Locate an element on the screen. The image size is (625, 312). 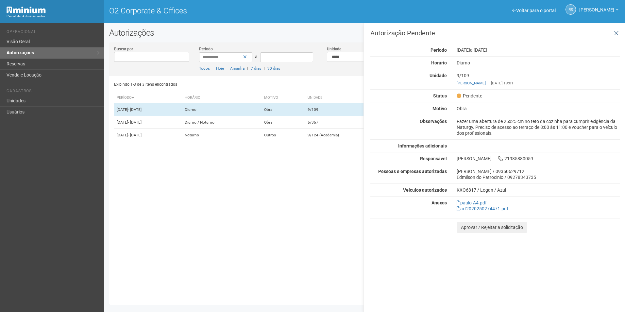
img: Minium is located at coordinates (26, 10).